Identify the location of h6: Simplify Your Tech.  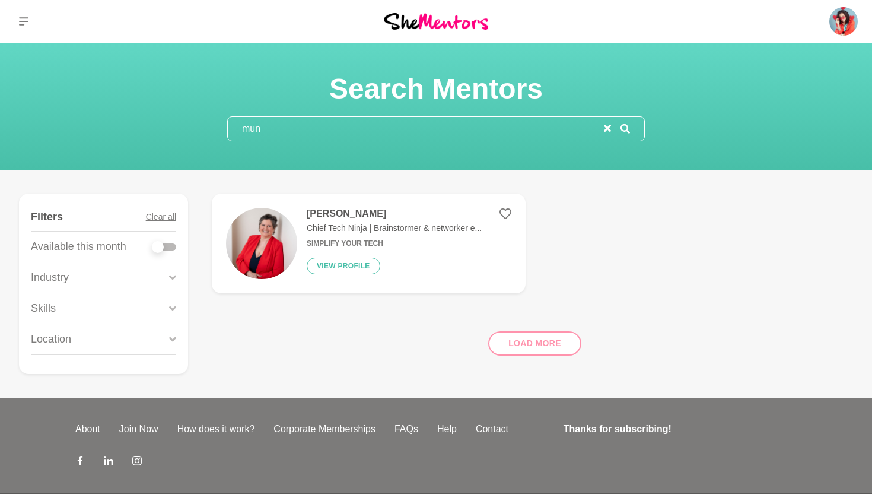
(394, 243).